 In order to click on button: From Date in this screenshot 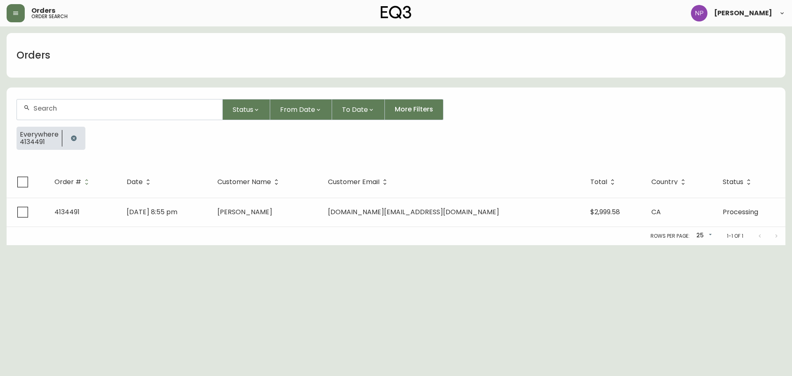, I will do `click(301, 109)`.